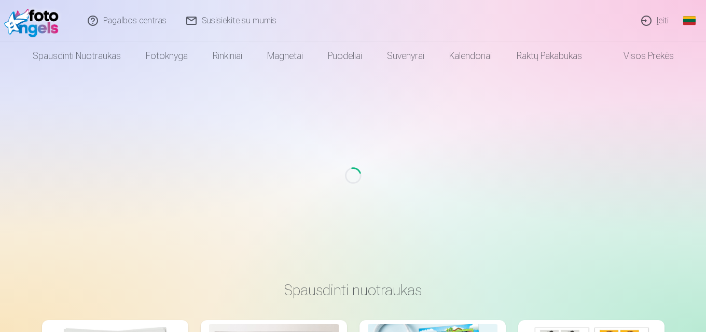 The width and height of the screenshot is (706, 332). I want to click on img: /fa2, so click(34, 21).